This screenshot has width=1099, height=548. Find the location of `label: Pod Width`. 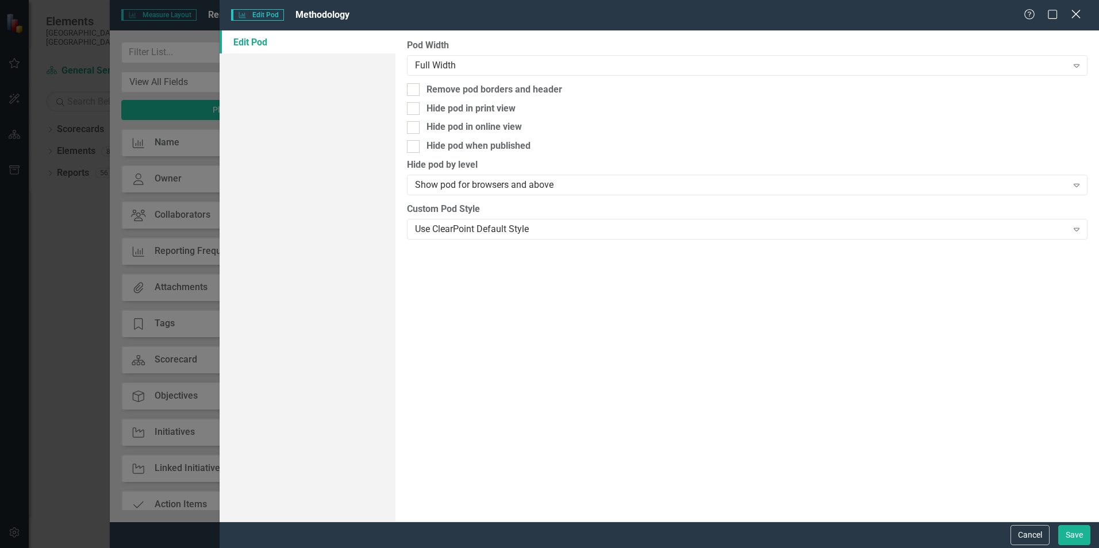

label: Pod Width is located at coordinates (747, 45).